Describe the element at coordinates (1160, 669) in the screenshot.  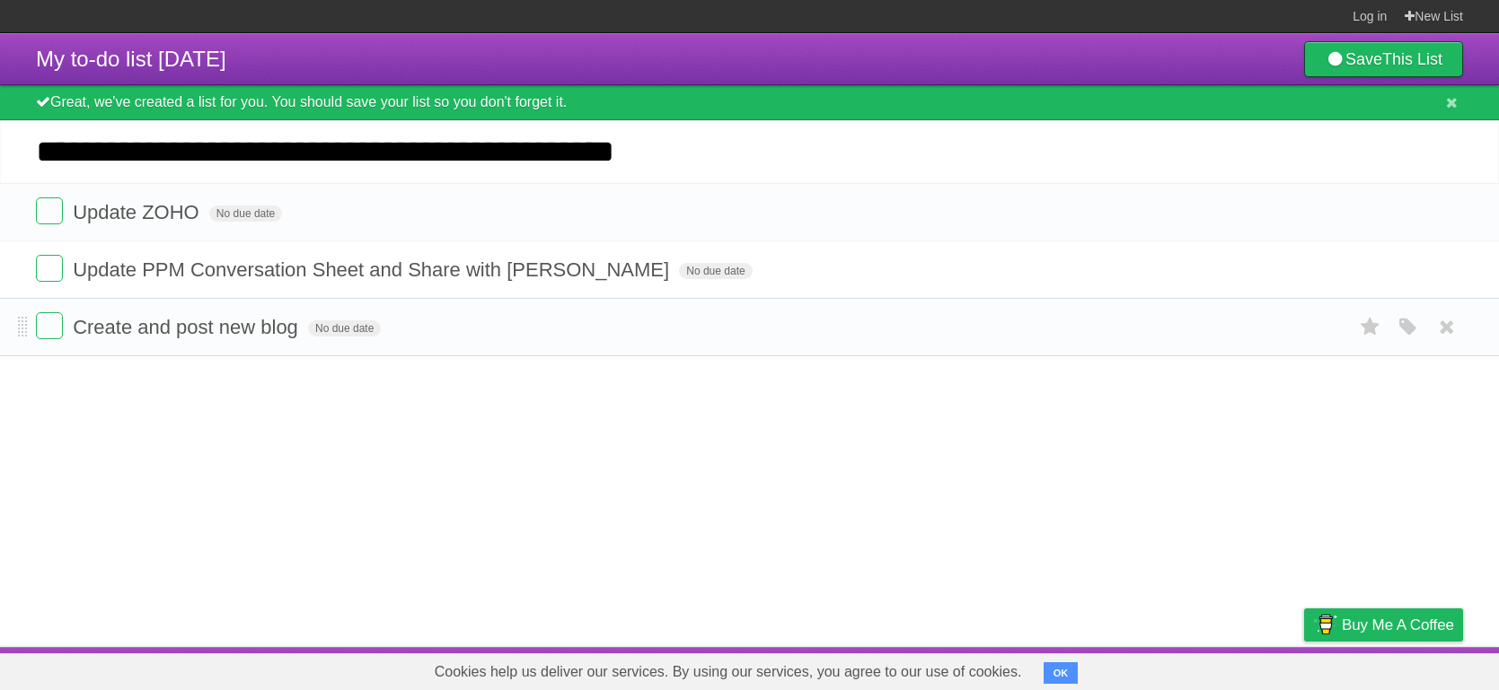
I see `a: Developers` at that location.